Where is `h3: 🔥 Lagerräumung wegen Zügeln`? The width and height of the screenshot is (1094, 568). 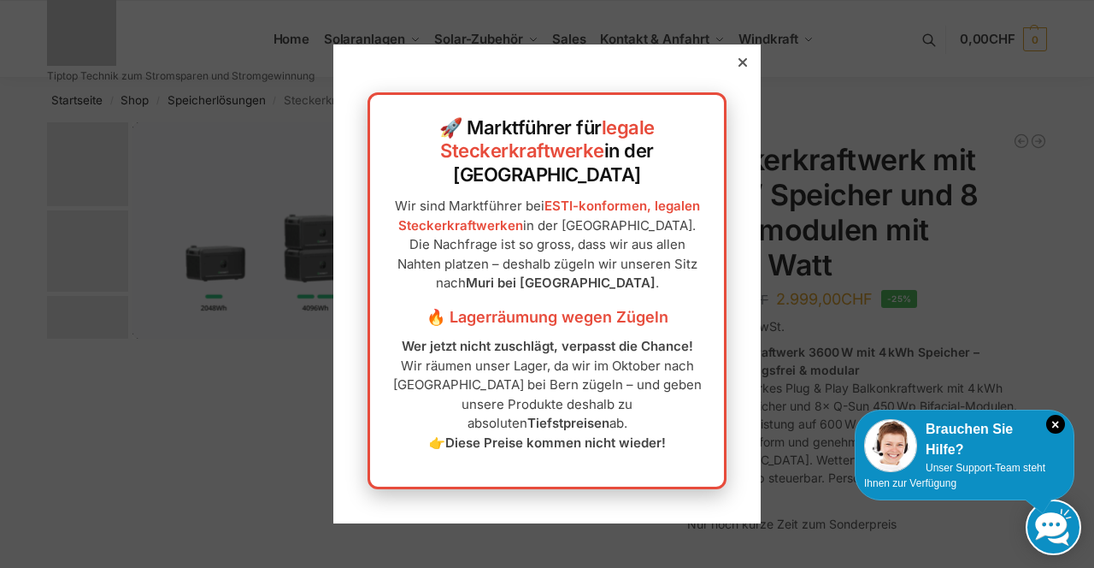
h3: 🔥 Lagerräumung wegen Zügeln is located at coordinates (547, 317).